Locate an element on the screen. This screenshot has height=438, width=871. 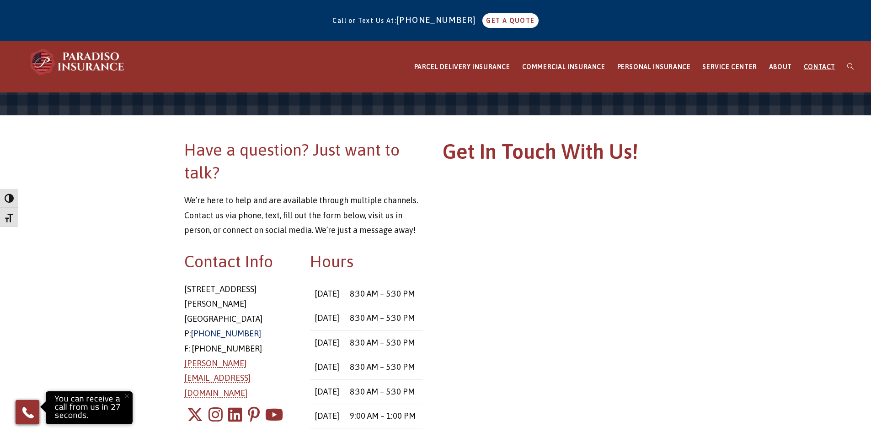
span: Call or Text Us At: is located at coordinates (364, 21).